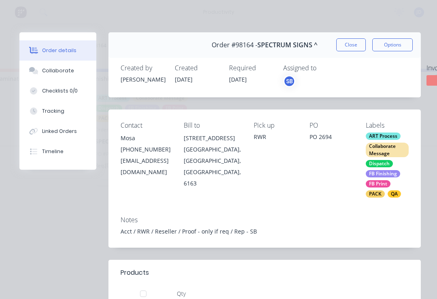 This screenshot has width=437, height=299. Describe the element at coordinates (324, 68) in the screenshot. I see `div: Assigned to` at that location.